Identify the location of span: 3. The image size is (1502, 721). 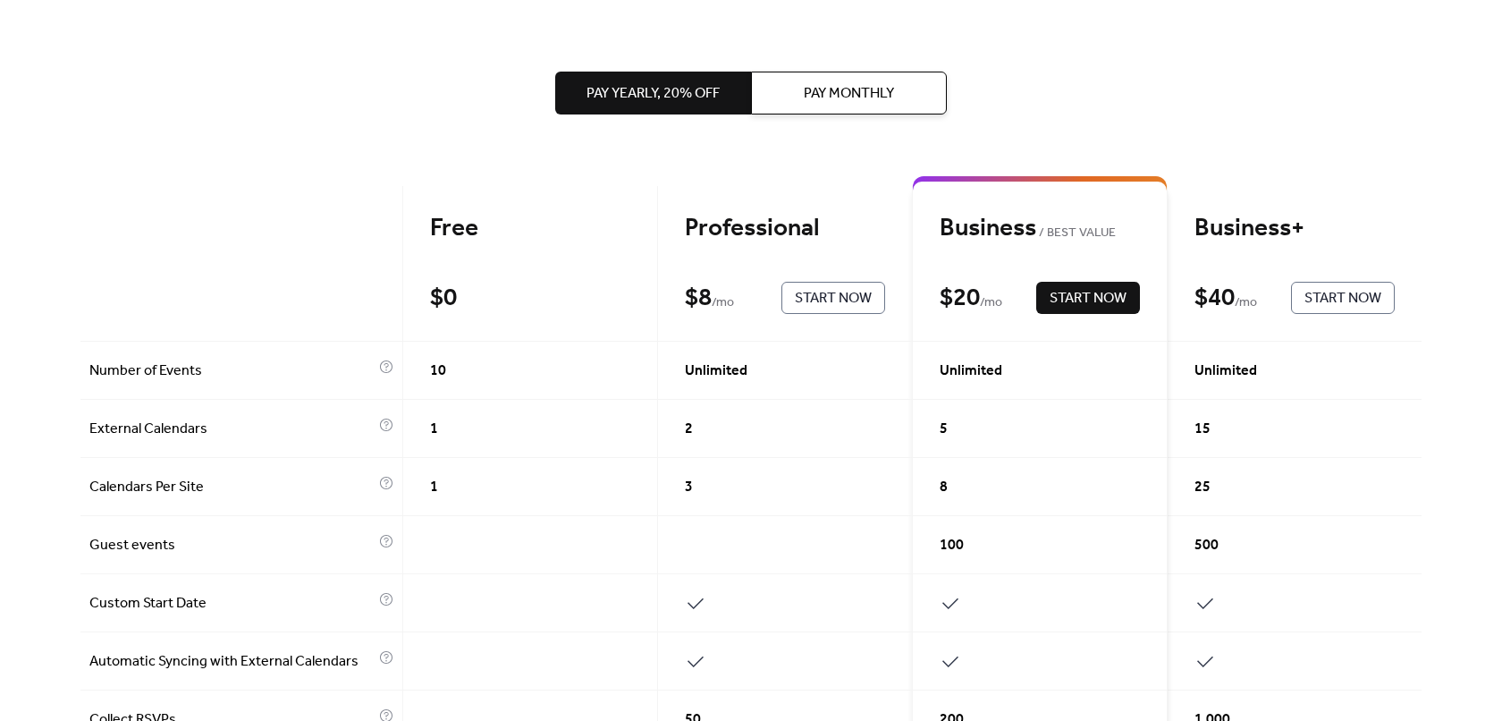
(688, 487).